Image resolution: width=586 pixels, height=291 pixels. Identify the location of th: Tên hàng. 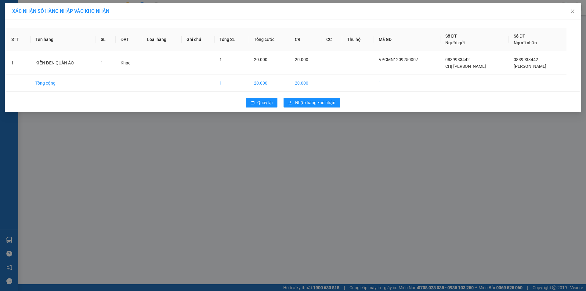
(63, 39).